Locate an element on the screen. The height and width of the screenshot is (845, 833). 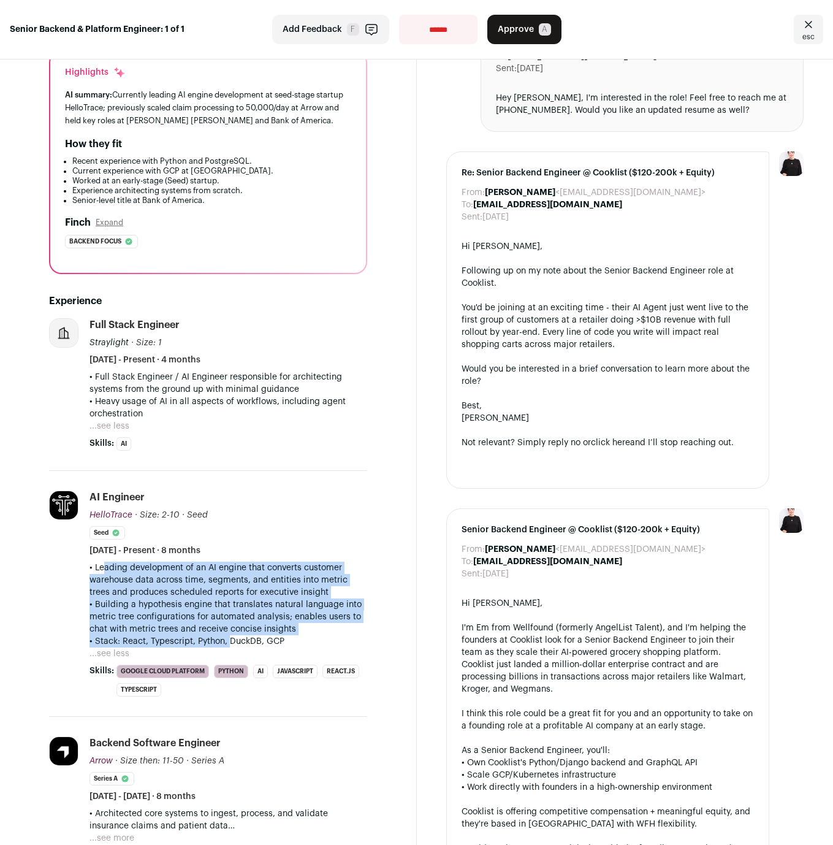
li: React.js is located at coordinates (341, 671).